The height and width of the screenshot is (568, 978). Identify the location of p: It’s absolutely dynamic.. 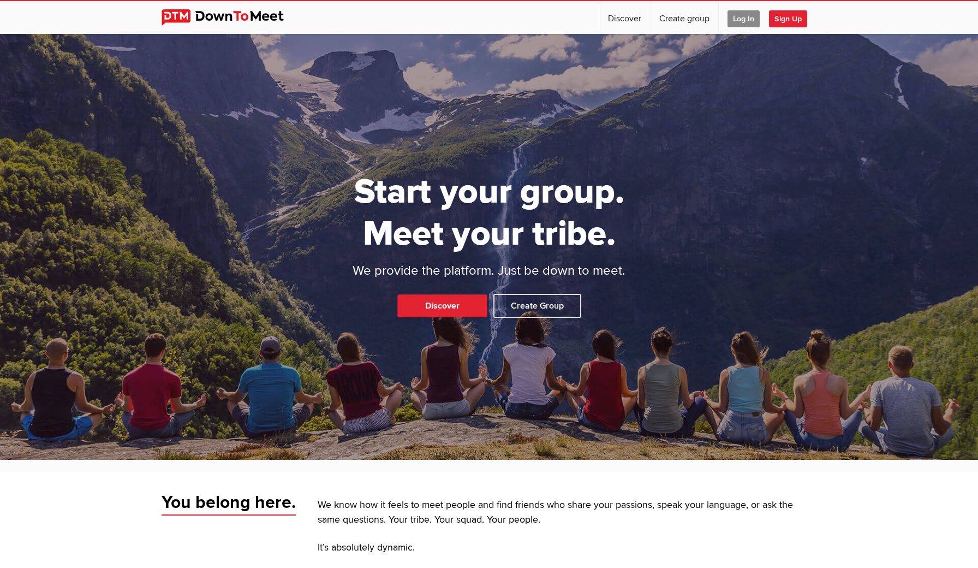
(567, 547).